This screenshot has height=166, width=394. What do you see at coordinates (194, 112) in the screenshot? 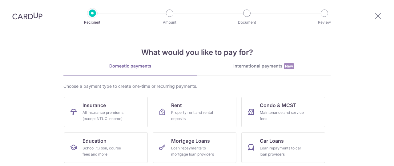
I see `a: RentProperty rent and rental deposits` at bounding box center [194, 112].